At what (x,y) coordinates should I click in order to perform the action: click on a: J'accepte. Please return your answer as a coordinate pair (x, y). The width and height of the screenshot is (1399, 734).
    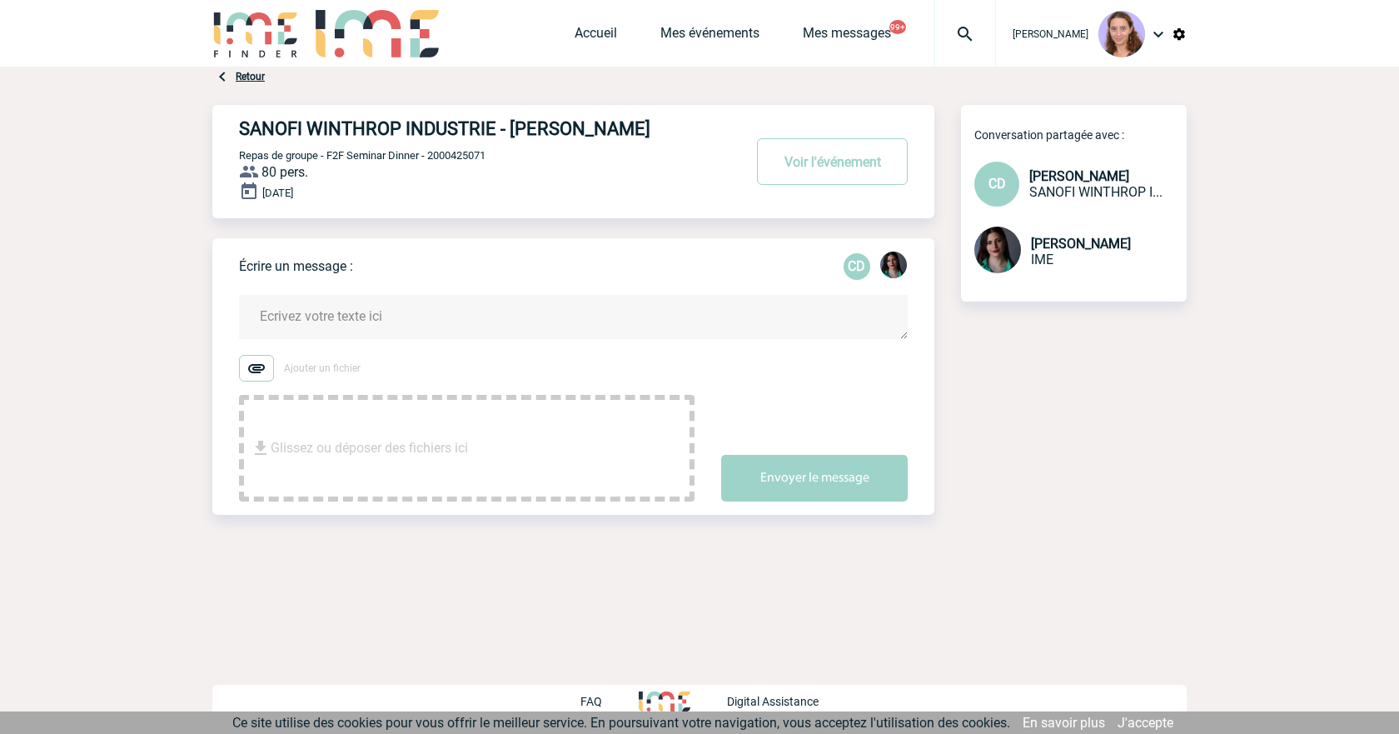
    Looking at the image, I should click on (1145, 722).